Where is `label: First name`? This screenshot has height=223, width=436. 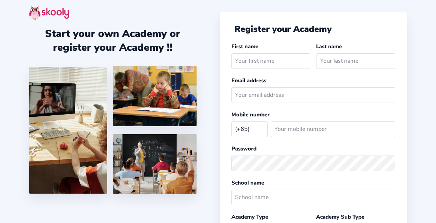 label: First name is located at coordinates (245, 46).